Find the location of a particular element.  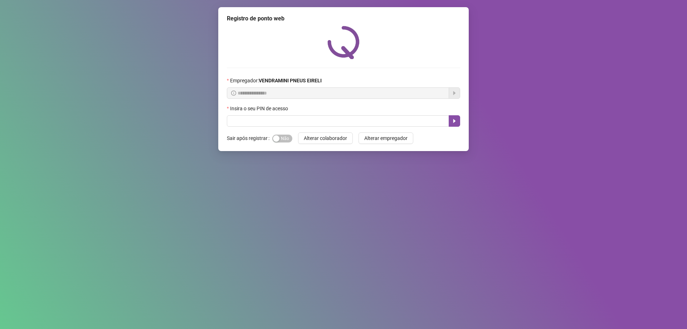

button: Alterar colaborador is located at coordinates (325, 138).